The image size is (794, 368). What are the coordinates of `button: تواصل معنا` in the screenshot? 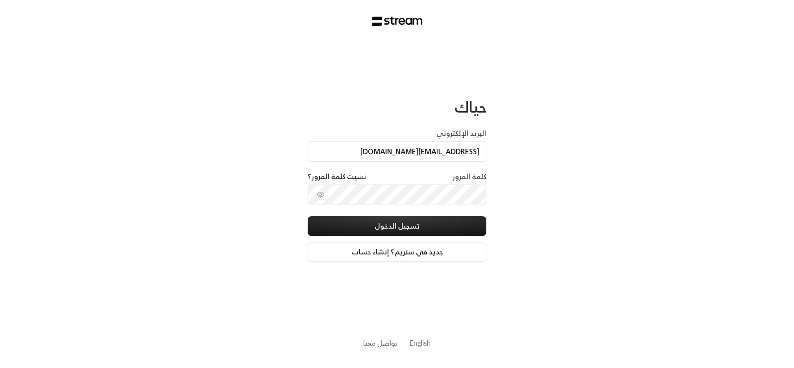 It's located at (380, 343).